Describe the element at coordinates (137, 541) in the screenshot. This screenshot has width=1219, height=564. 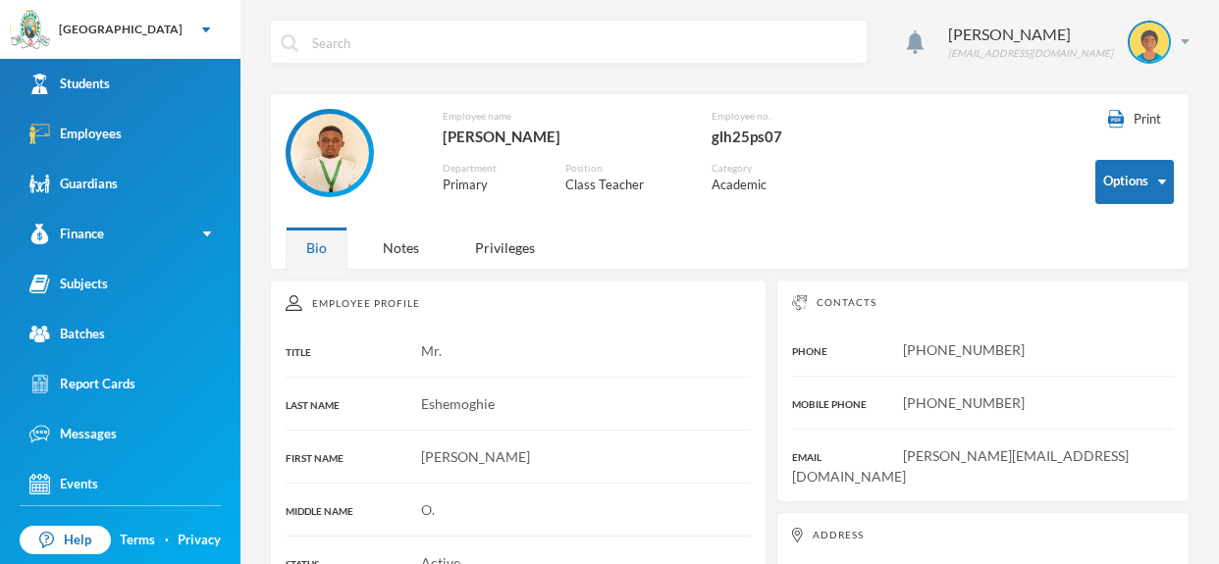
I see `a: Terms` at that location.